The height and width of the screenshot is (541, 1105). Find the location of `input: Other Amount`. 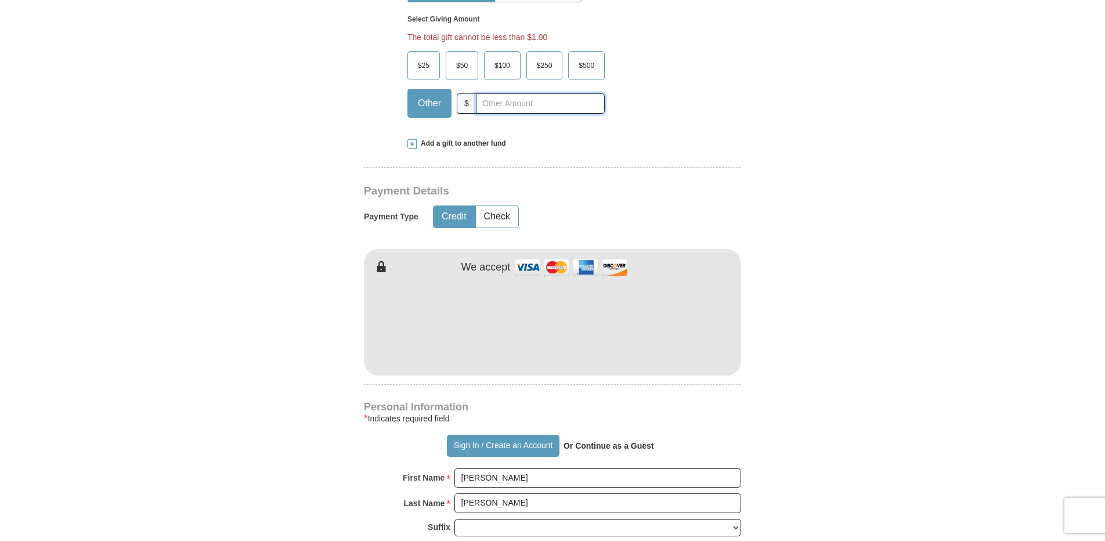

input: Other Amount is located at coordinates (540, 103).